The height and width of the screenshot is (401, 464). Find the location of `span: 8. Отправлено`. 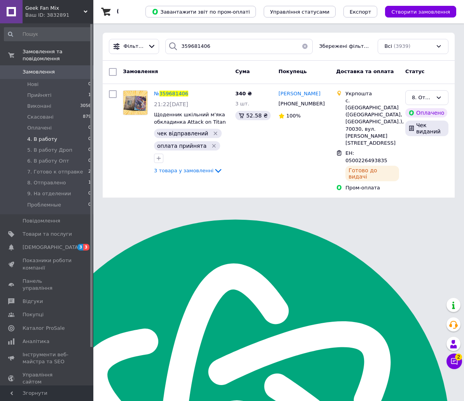

span: 8. Отправлено is located at coordinates (46, 183).